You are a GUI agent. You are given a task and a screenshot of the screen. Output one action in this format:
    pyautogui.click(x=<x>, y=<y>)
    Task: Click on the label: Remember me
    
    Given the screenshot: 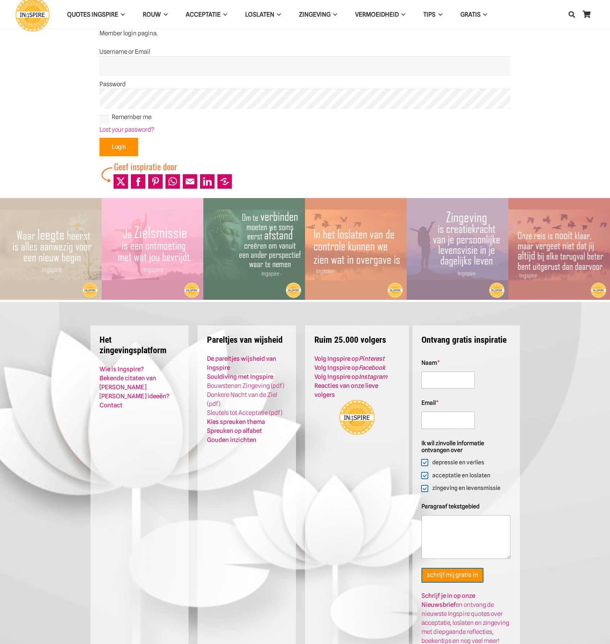 What is the action you would take?
    pyautogui.click(x=305, y=117)
    